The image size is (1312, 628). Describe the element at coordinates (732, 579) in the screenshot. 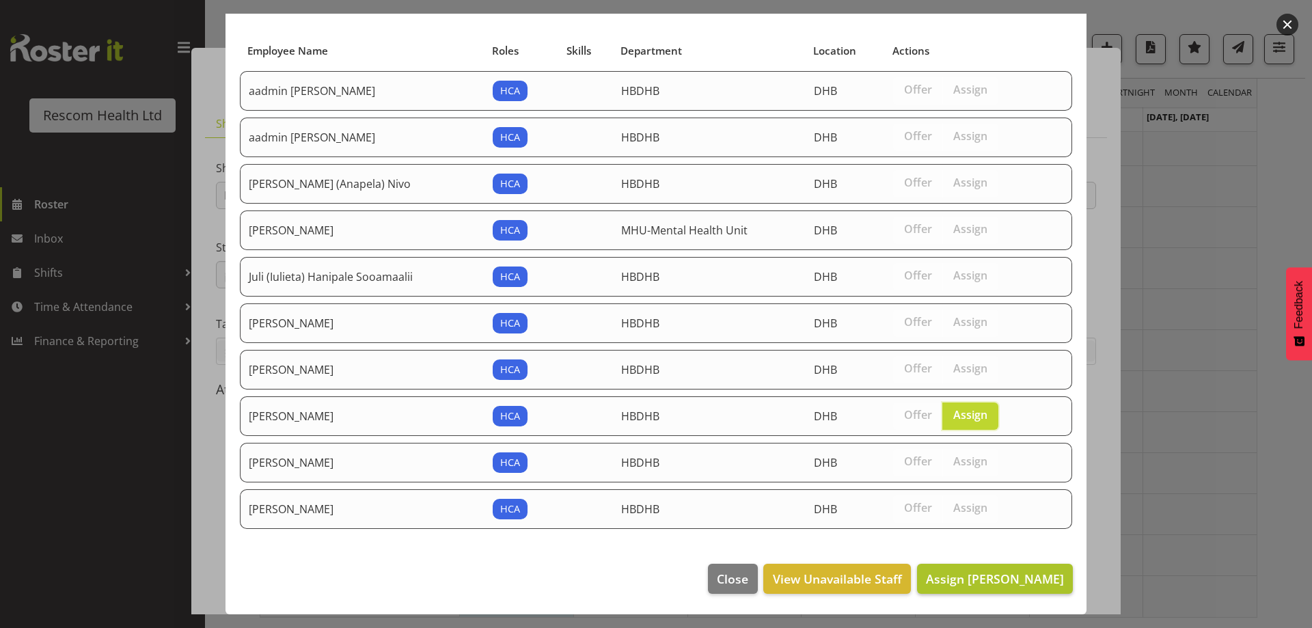

I see `button: Close` at that location.